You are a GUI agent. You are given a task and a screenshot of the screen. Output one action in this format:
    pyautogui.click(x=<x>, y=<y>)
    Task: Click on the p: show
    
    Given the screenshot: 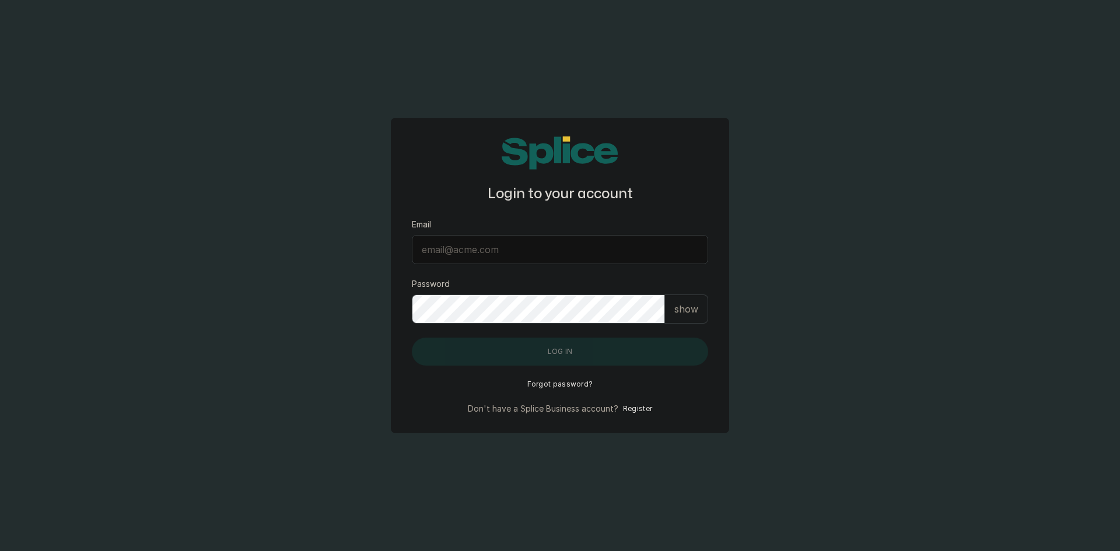 What is the action you would take?
    pyautogui.click(x=686, y=309)
    